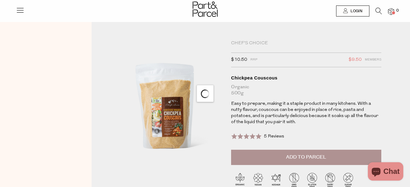 The image size is (410, 187). Describe the element at coordinates (254, 60) in the screenshot. I see `span: RRP` at that location.